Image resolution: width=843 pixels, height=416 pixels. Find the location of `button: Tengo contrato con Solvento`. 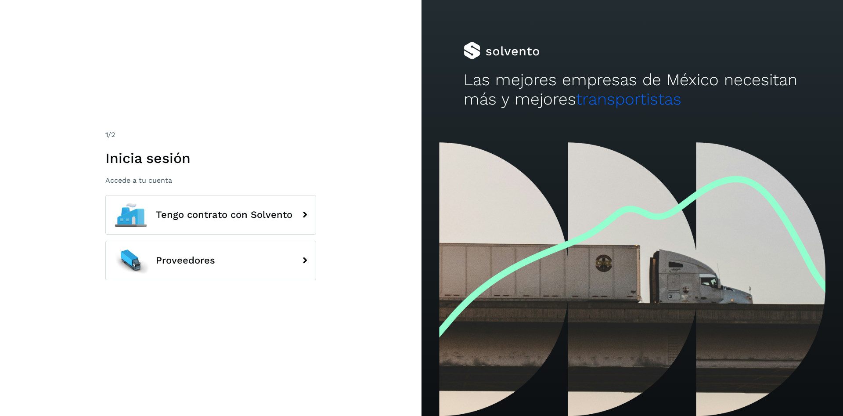

button: Tengo contrato con Solvento is located at coordinates (211, 215).